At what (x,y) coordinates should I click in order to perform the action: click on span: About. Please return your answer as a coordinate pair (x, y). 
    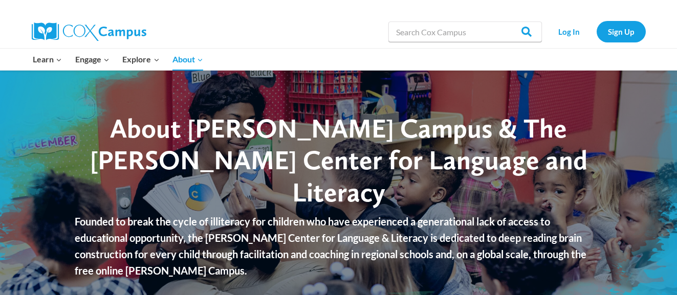
    Looking at the image, I should click on (188, 59).